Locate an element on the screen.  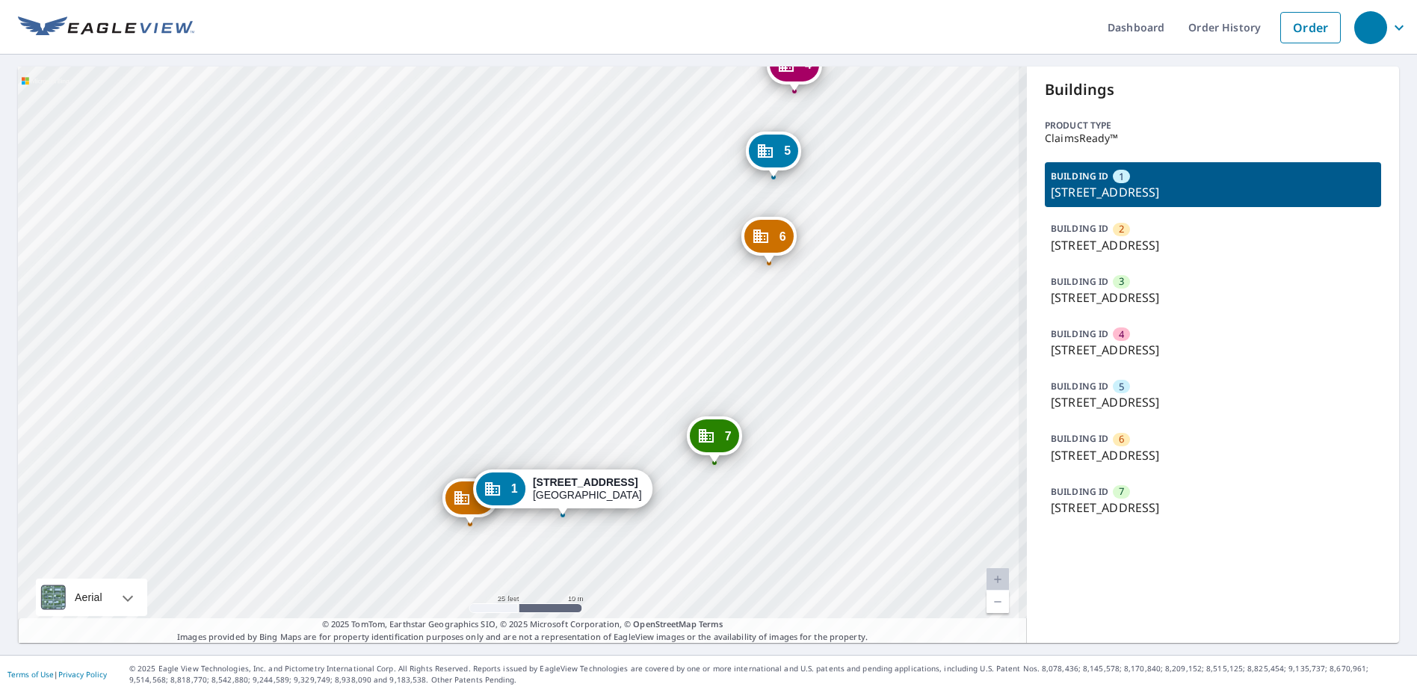
div: Dropped pin, building 6, Commercial property, 433 S Saint Clair Ave Wichita, KS 67213 is located at coordinates (769, 240).